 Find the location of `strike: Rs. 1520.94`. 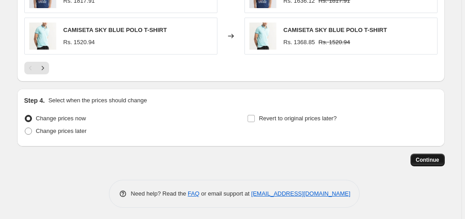

strike: Rs. 1520.94 is located at coordinates (334, 42).